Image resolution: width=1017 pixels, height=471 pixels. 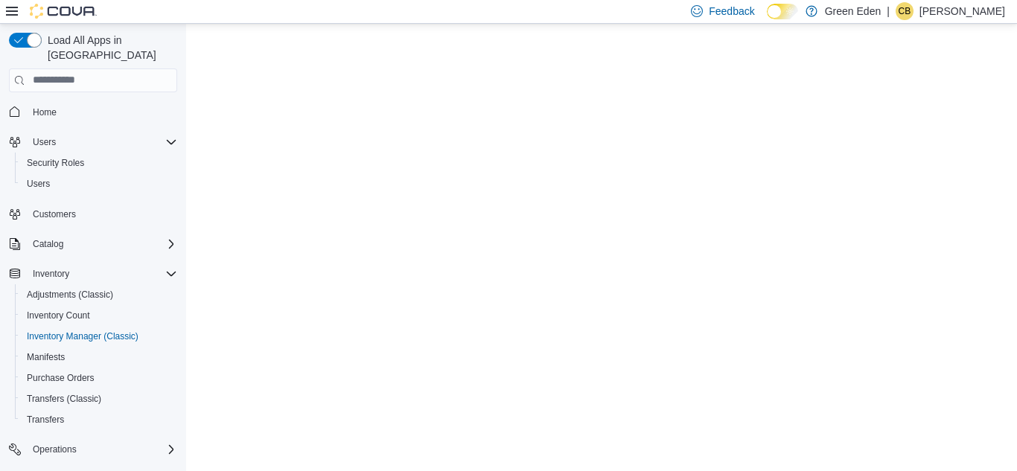 I want to click on div: Christa Bumpous, so click(x=905, y=11).